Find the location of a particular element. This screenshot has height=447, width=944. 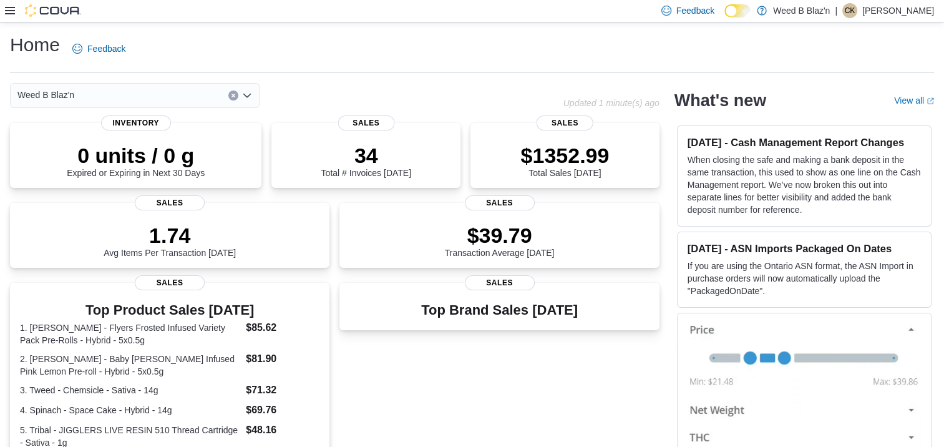

dd: $48.16 is located at coordinates (283, 430).